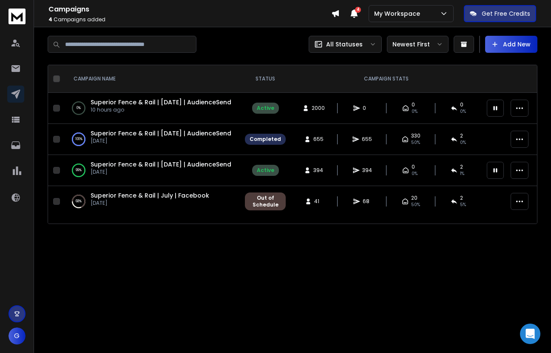  What do you see at coordinates (79, 201) in the screenshot?
I see `p: 68 %` at bounding box center [79, 201].